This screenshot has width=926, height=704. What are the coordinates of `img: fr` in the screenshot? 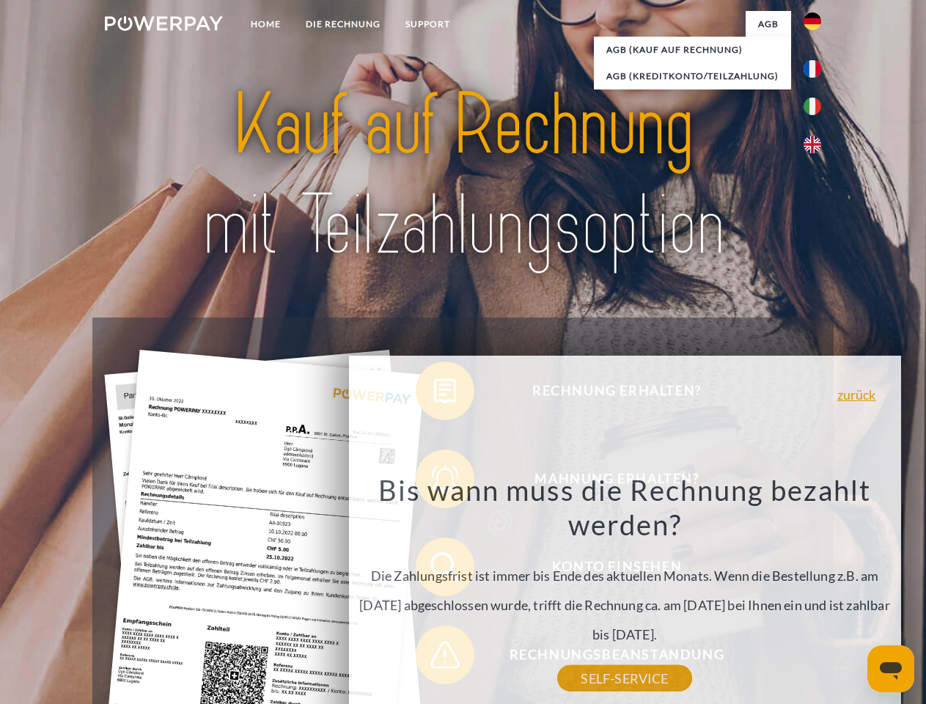 It's located at (812, 69).